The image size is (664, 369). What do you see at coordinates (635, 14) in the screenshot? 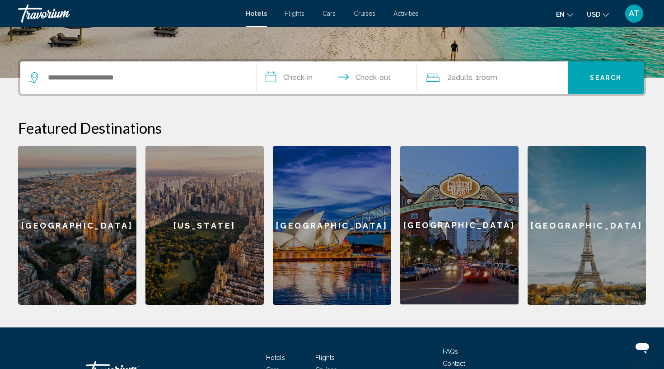
I see `button: User Menu` at bounding box center [635, 14].